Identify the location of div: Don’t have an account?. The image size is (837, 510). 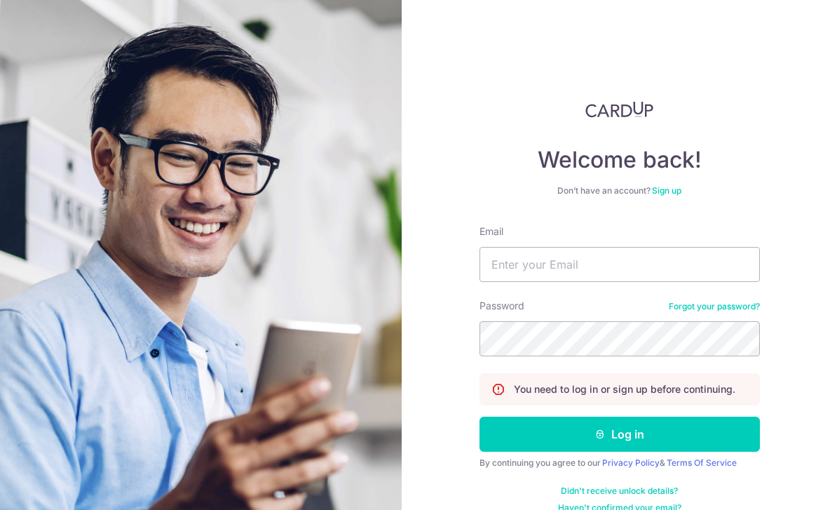
(620, 191).